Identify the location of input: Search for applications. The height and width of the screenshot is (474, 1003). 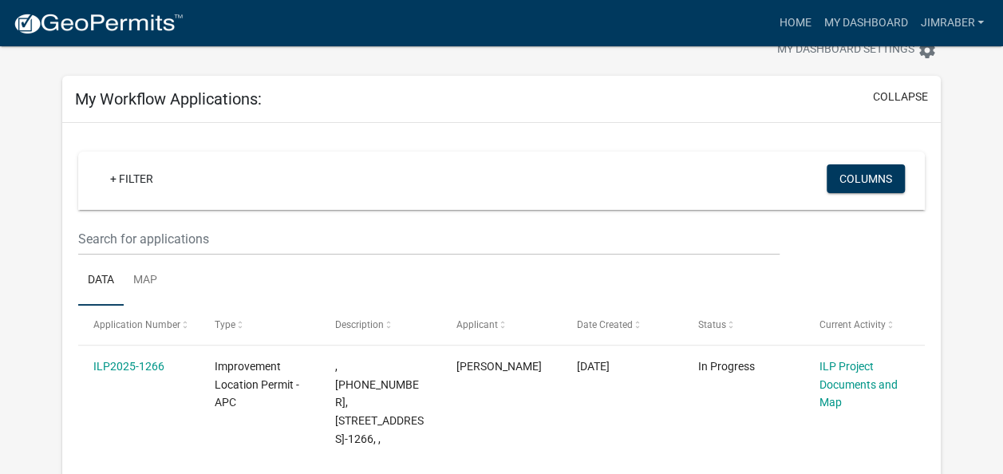
(428, 238).